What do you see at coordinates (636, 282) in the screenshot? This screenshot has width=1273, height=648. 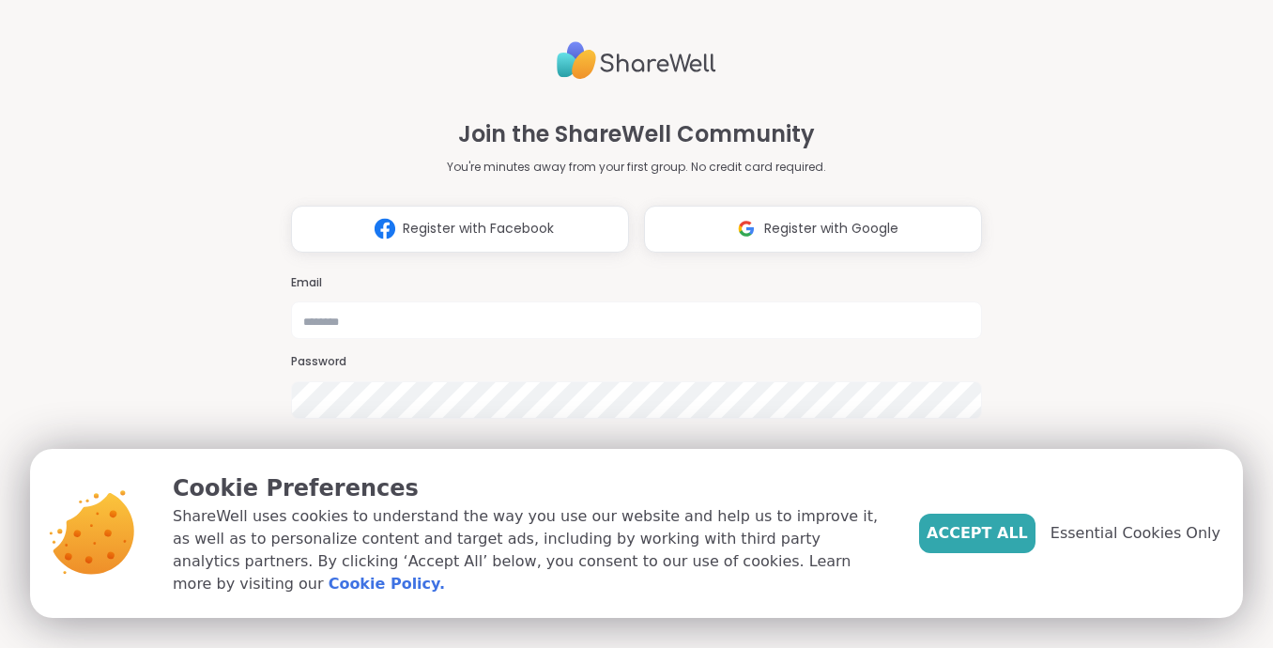 I see `h3: Email` at bounding box center [636, 282].